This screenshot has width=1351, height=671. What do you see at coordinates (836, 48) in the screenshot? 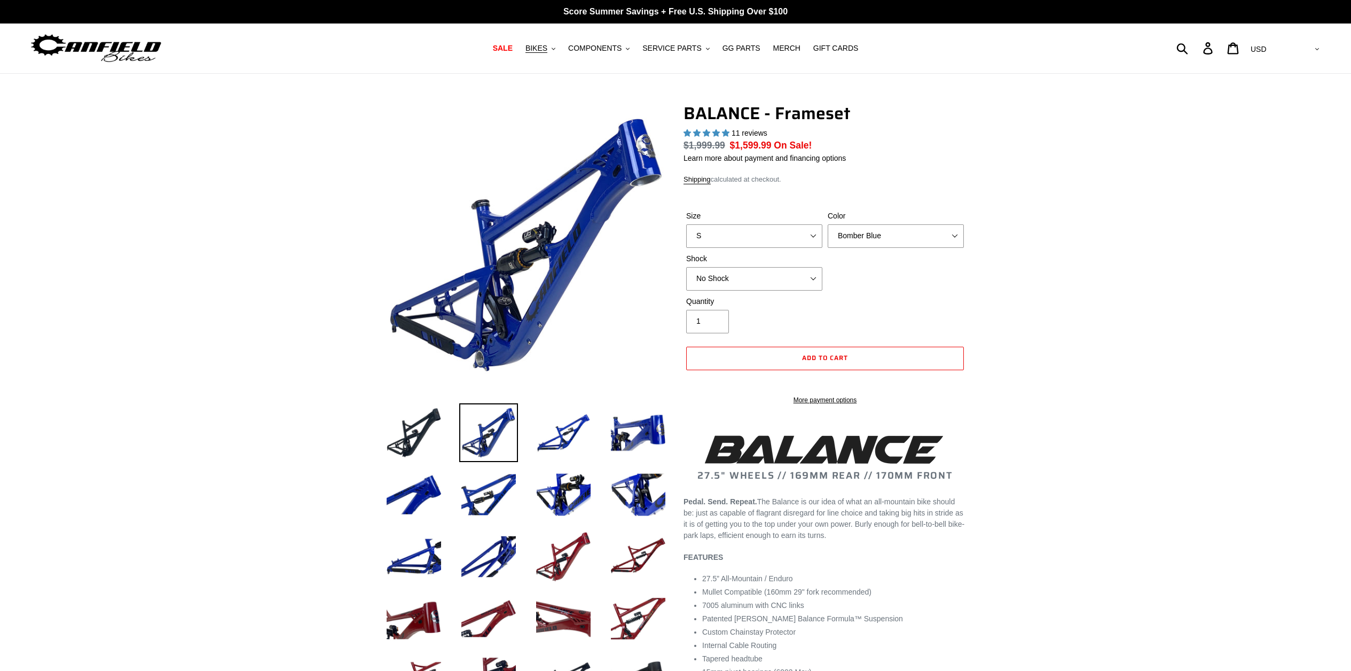
I see `span: GIFT CARDS` at bounding box center [836, 48].